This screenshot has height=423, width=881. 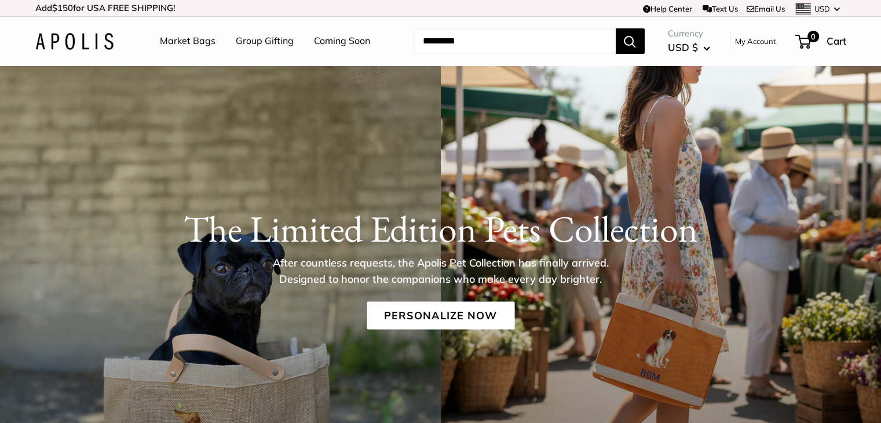 I want to click on a: Group Gifting, so click(x=265, y=41).